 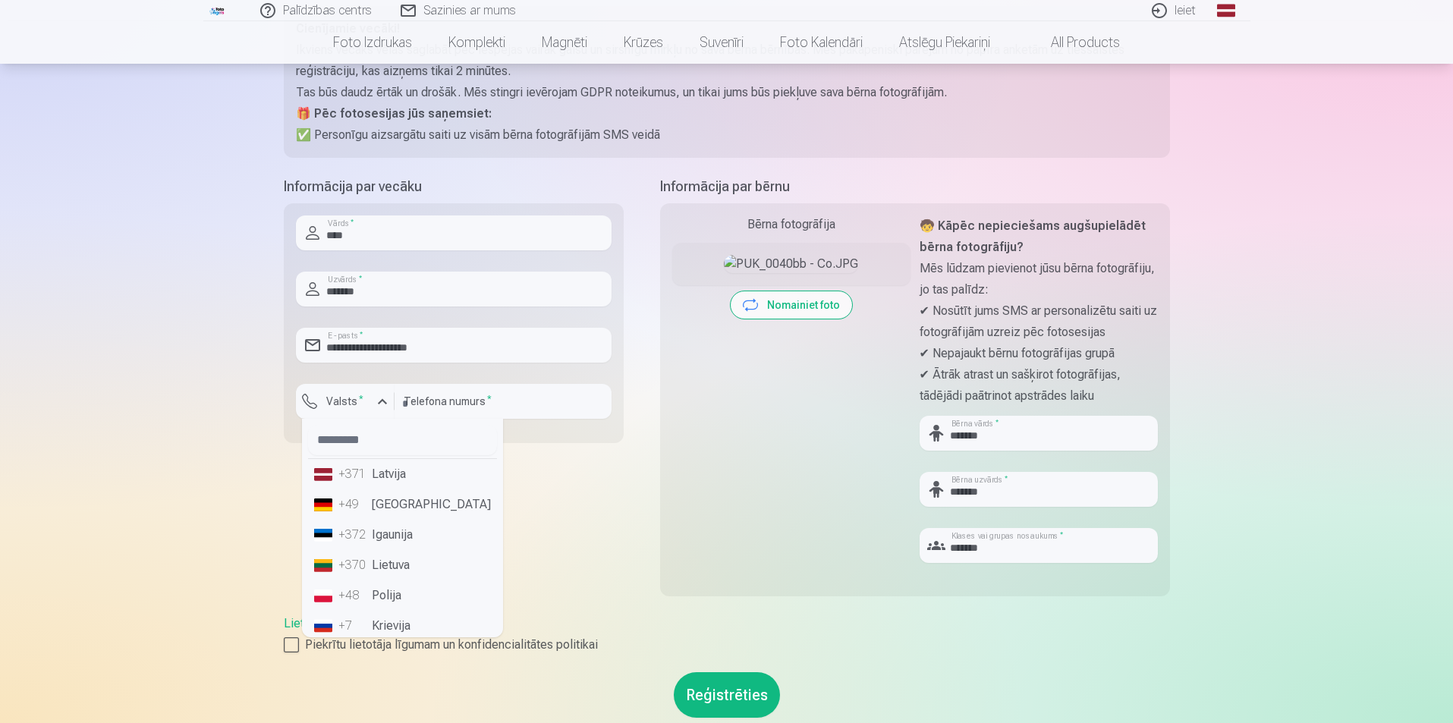 I want to click on a: Suvenīri, so click(x=722, y=42).